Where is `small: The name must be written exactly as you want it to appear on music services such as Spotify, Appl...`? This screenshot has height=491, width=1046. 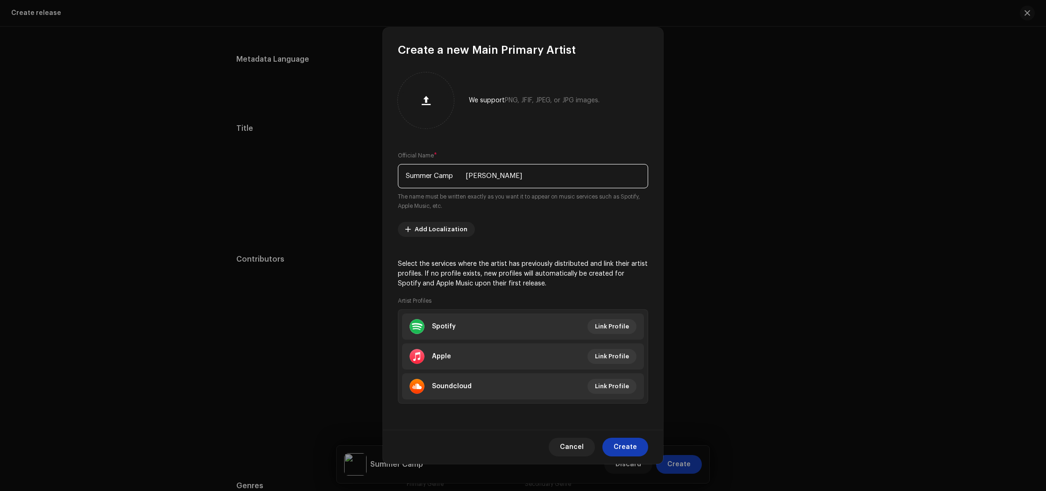
small: The name must be written exactly as you want it to appear on music services such as Spotify, Appl... is located at coordinates (523, 201).